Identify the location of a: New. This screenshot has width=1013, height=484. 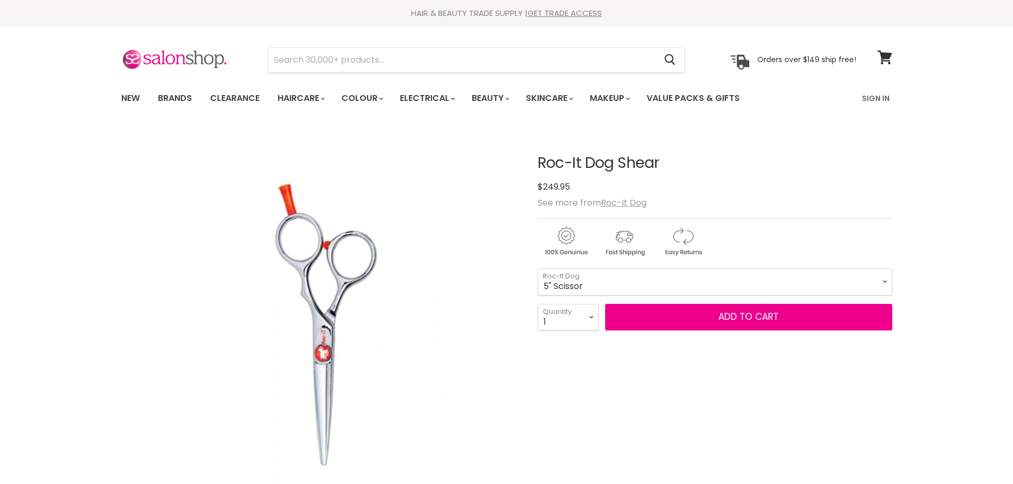
(130, 98).